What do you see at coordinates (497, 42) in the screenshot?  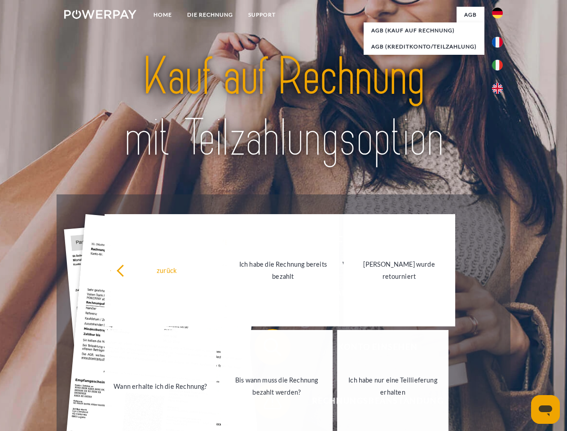 I see `img: fr` at bounding box center [497, 42].